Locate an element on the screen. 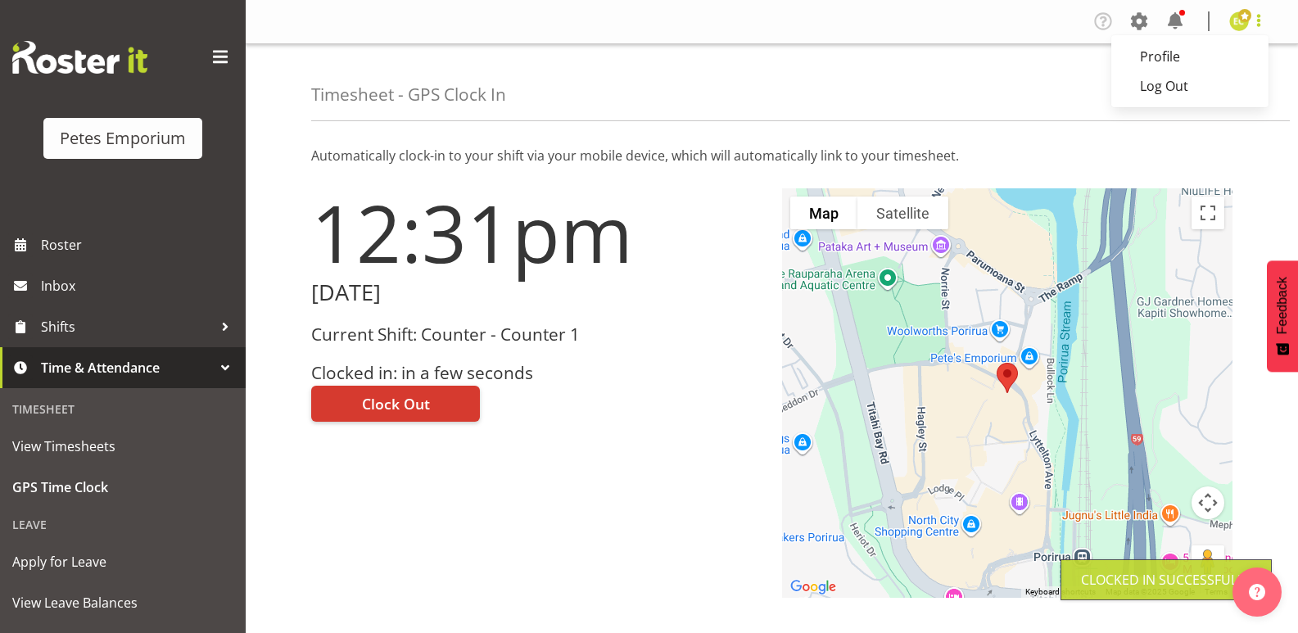 Image resolution: width=1298 pixels, height=633 pixels. h3: Current Shift: Counter - Counter 1 is located at coordinates (536, 334).